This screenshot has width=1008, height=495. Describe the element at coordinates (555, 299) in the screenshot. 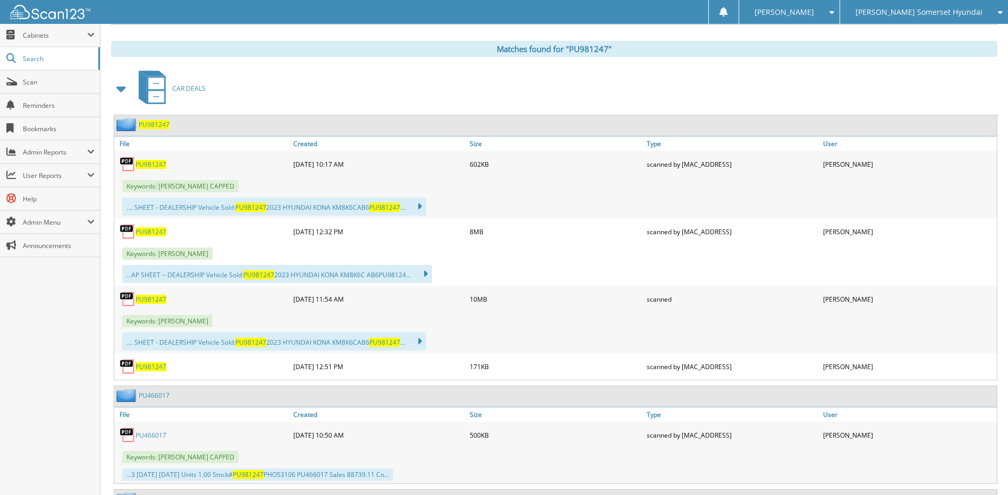

I see `div: 10MB` at that location.